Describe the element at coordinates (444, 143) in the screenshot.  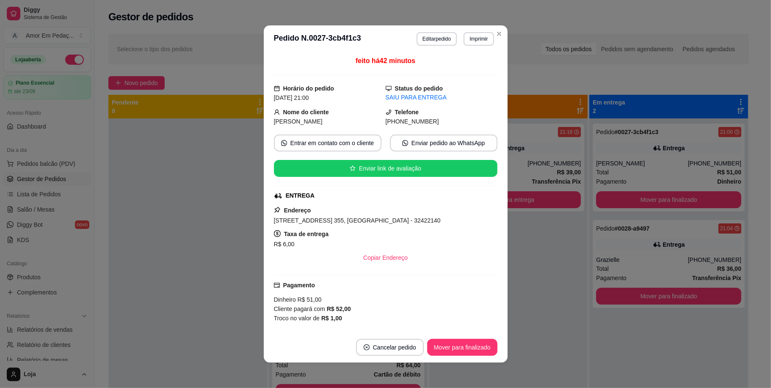
I see `button: whats-appEnviar pedido ao WhatsApp` at that location.